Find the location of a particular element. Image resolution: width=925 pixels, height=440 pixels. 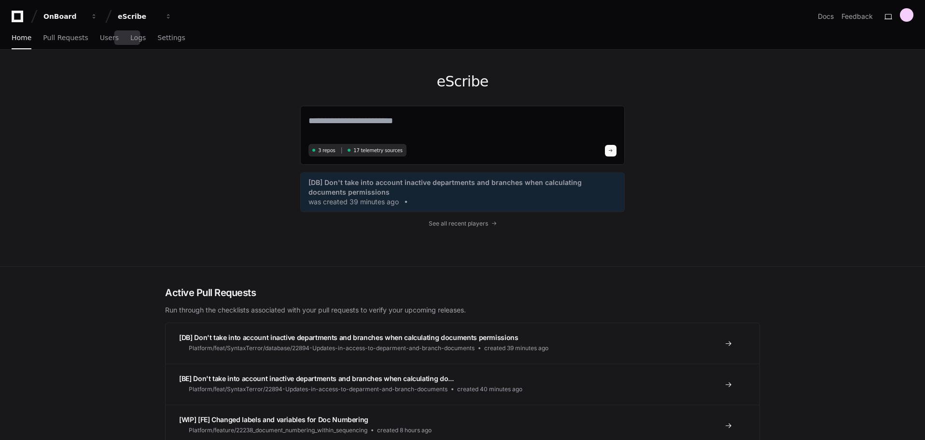

button: OnBoard is located at coordinates (70, 16).